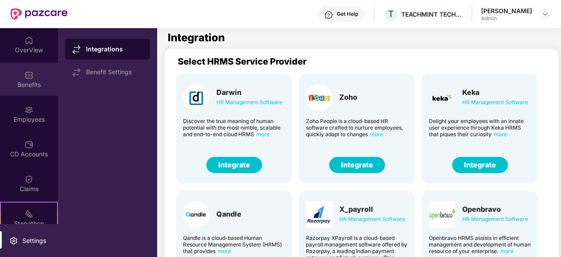 The height and width of the screenshot is (257, 561). What do you see at coordinates (29, 110) in the screenshot?
I see `img: svg+xml;base64,PHN2ZyBpZD0iRW1wbG95ZWVzIiB4bWxucz0iaHR0cDovL3d3dy53My5vcmcvMjAwMC9zdmciIHdpZHRoPS...` at bounding box center [29, 110].